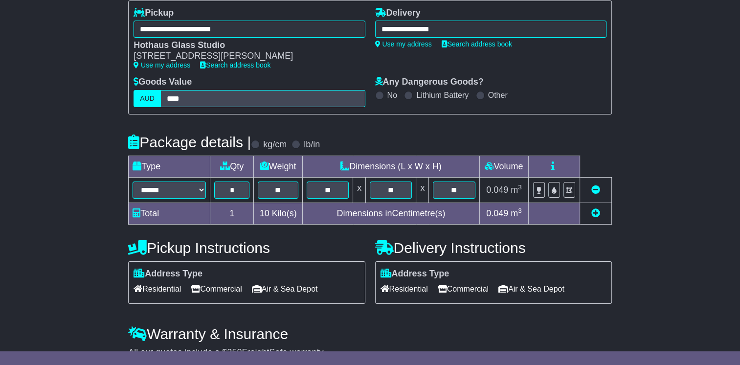  Describe the element at coordinates (278, 166) in the screenshot. I see `td: Weight` at that location.